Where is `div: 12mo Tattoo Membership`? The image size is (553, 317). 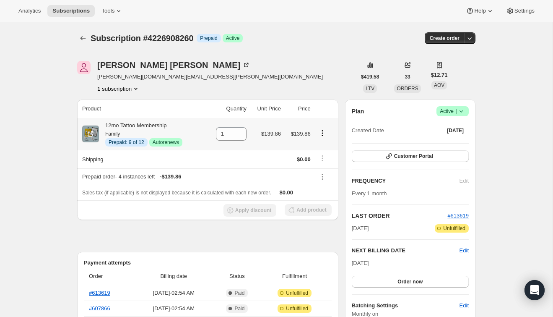
div: 12mo Tattoo Membership is located at coordinates (140, 134).